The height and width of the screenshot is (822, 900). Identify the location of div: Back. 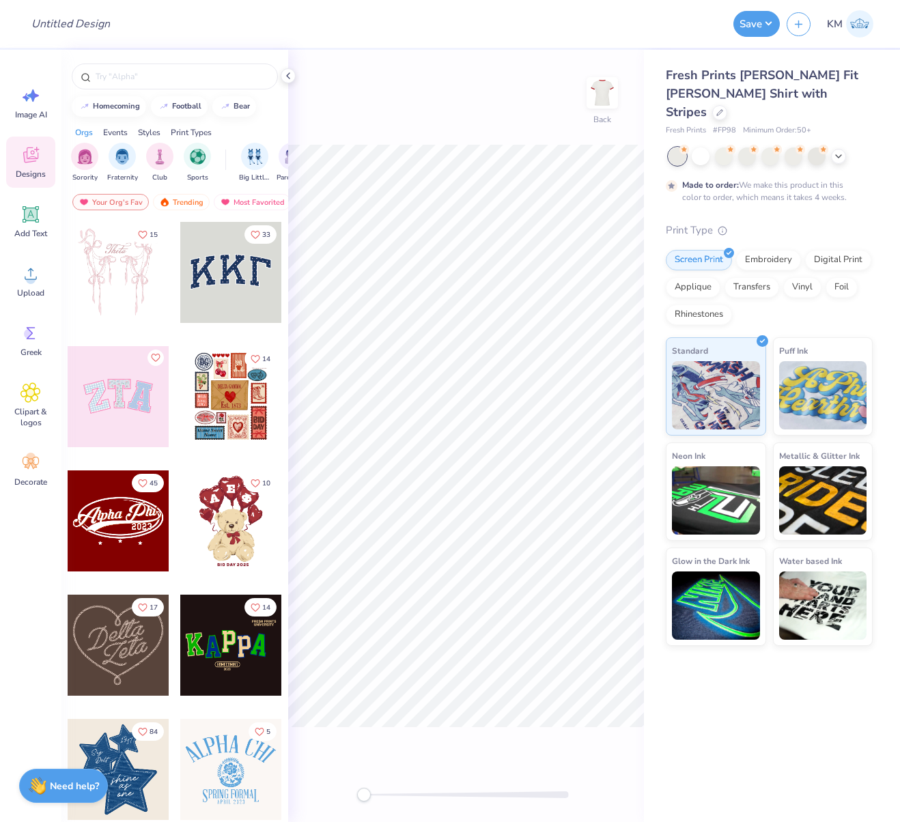
(602, 119).